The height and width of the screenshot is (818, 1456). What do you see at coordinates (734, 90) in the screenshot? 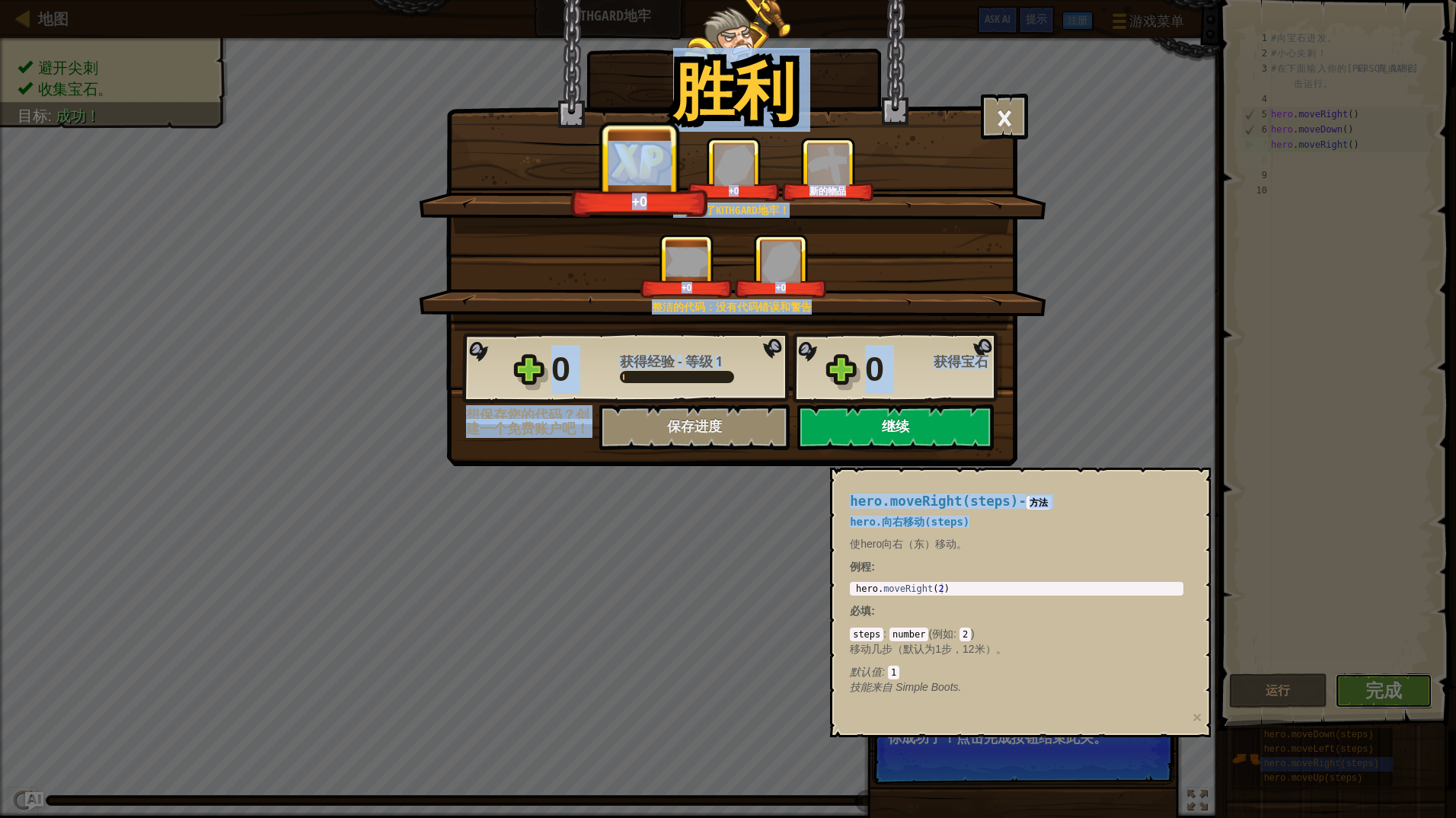
I see `h1: 胜利` at bounding box center [734, 90].